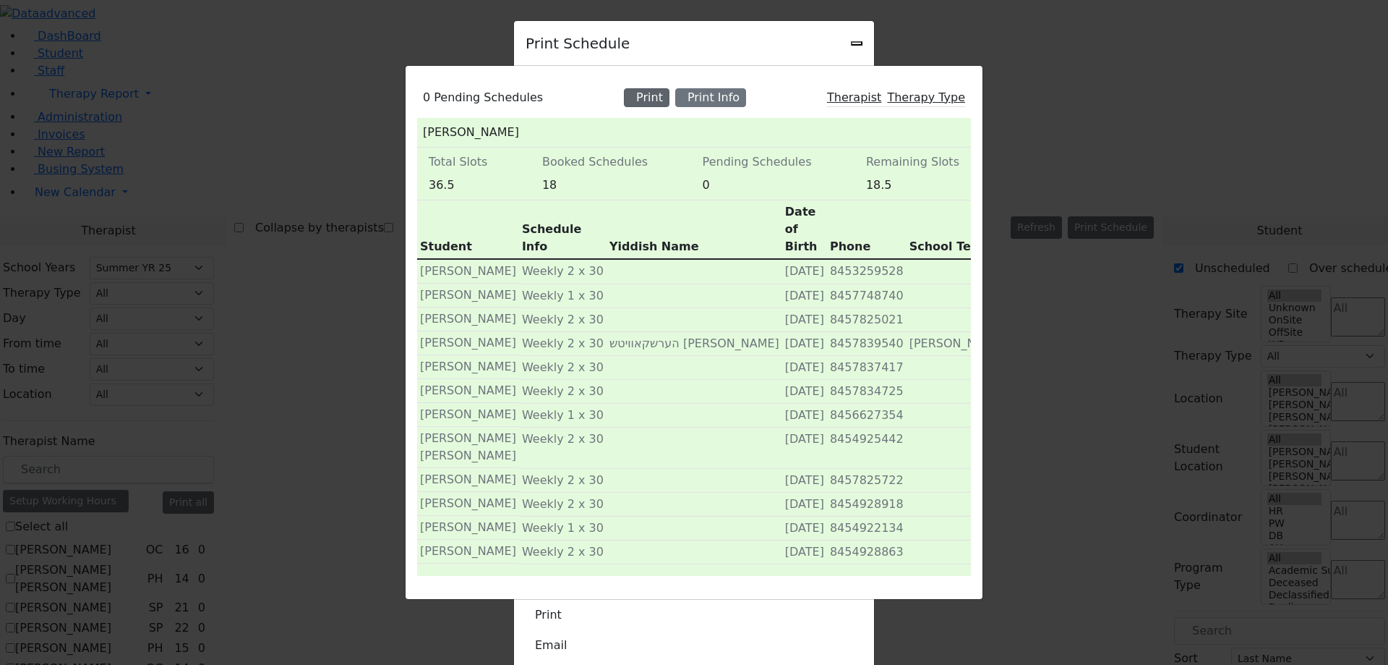  What do you see at coordinates (978, 229) in the screenshot?
I see `th: School Teacher` at bounding box center [978, 229].